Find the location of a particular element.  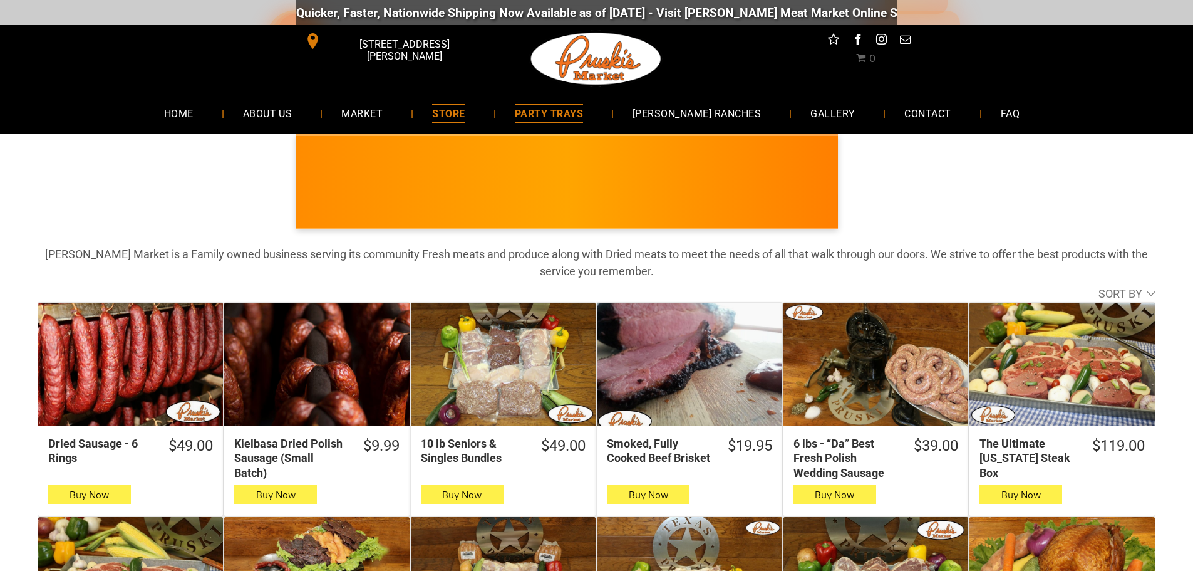

div: $9.99 is located at coordinates (382, 445).